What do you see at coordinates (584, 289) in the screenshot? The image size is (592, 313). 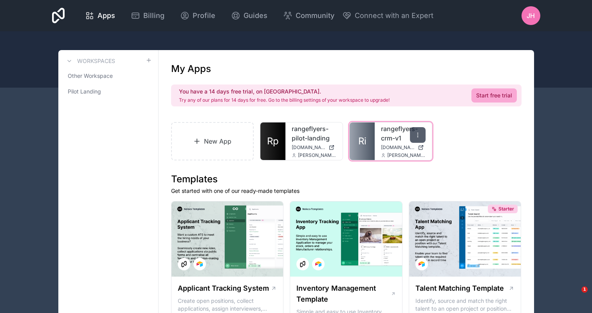 I see `span: 1` at bounding box center [584, 289].